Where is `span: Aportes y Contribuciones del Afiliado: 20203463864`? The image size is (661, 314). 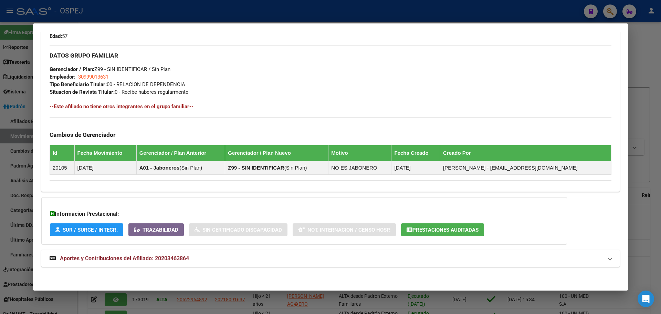 span: Aportes y Contribuciones del Afiliado: 20203463864 is located at coordinates (124, 258).